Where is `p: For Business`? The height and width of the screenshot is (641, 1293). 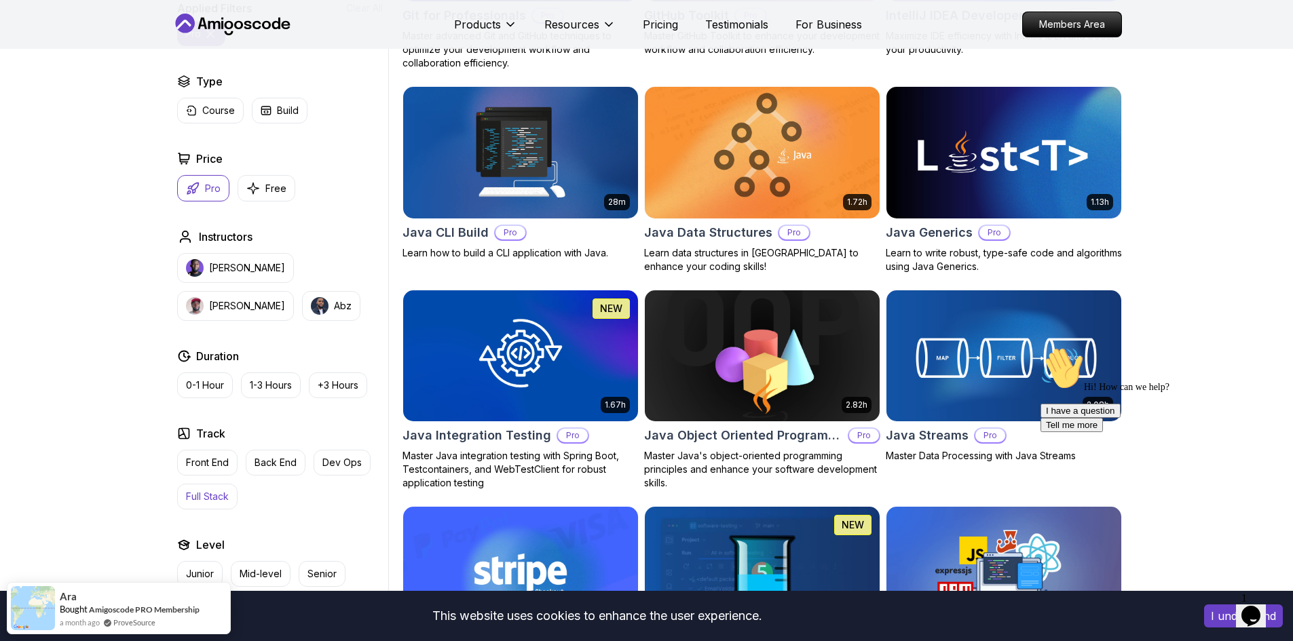 p: For Business is located at coordinates (829, 24).